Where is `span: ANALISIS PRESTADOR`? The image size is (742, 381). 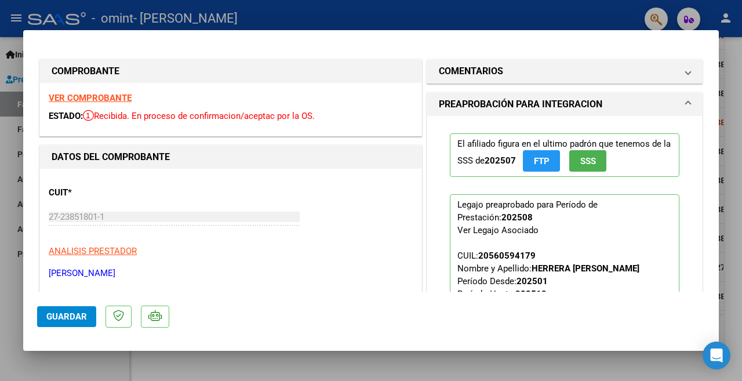
span: ANALISIS PRESTADOR is located at coordinates (93, 251).